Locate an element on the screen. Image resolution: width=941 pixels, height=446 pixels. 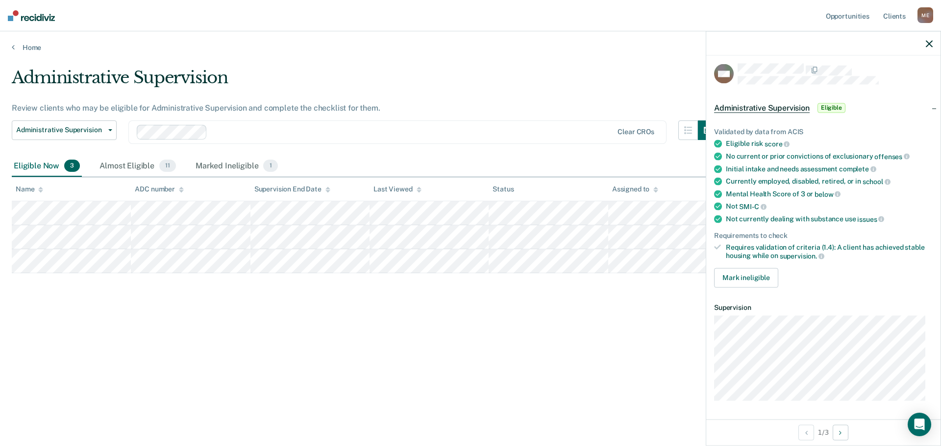
div: Not currently dealing with substance use is located at coordinates (829, 220).